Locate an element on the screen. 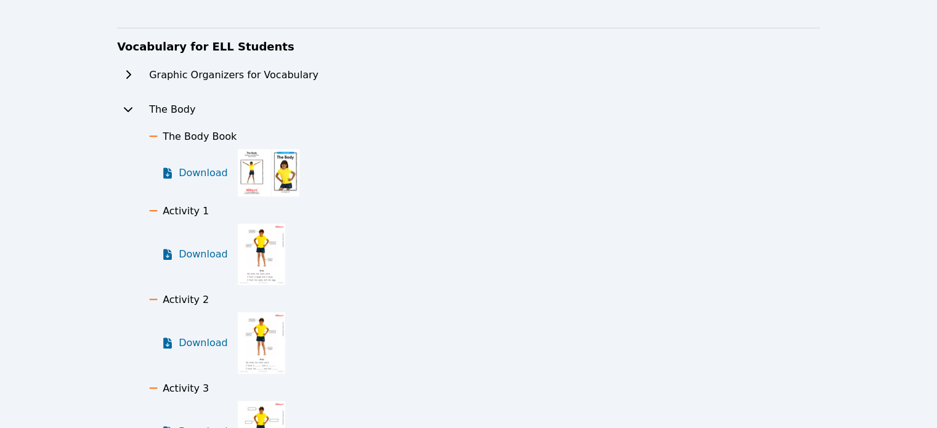 The height and width of the screenshot is (428, 937). img: Activity 1 is located at coordinates (261, 254).